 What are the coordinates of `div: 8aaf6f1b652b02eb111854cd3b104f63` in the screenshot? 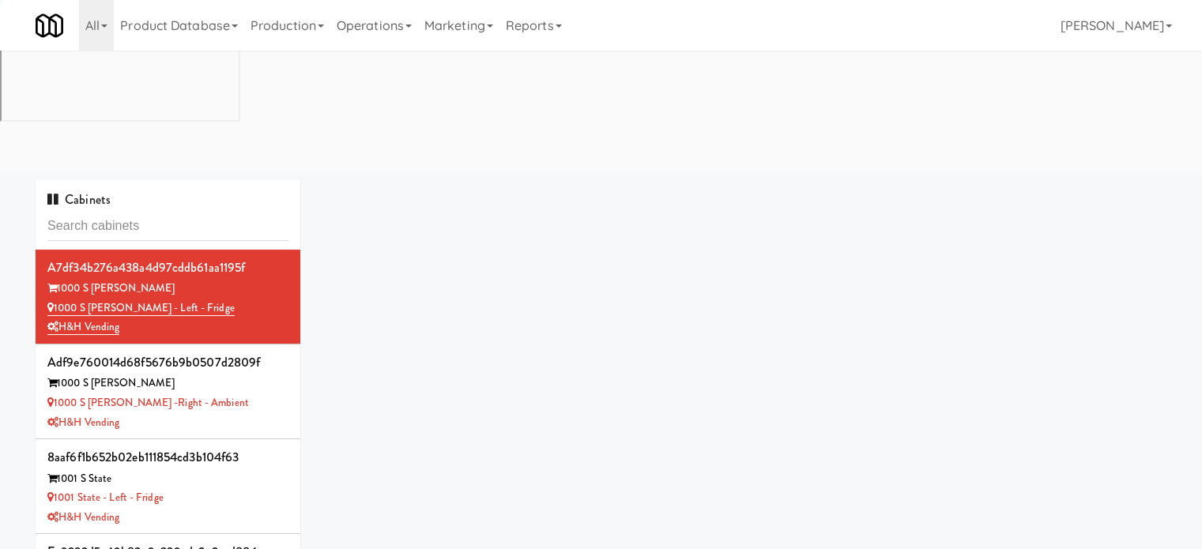 It's located at (168, 458).